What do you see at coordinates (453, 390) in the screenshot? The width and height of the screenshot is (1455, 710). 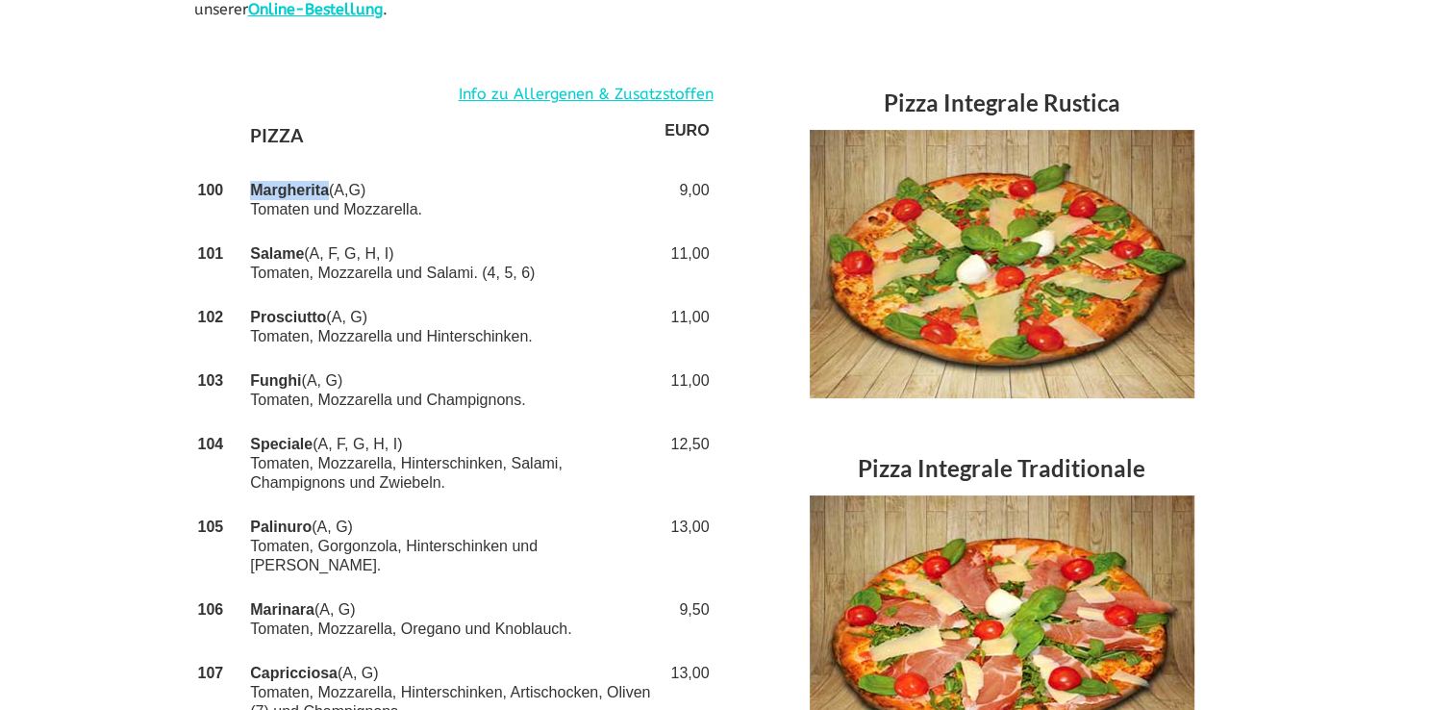 I see `td: (A, G) Tomaten, Mozzarella und Champignons.` at bounding box center [453, 390].